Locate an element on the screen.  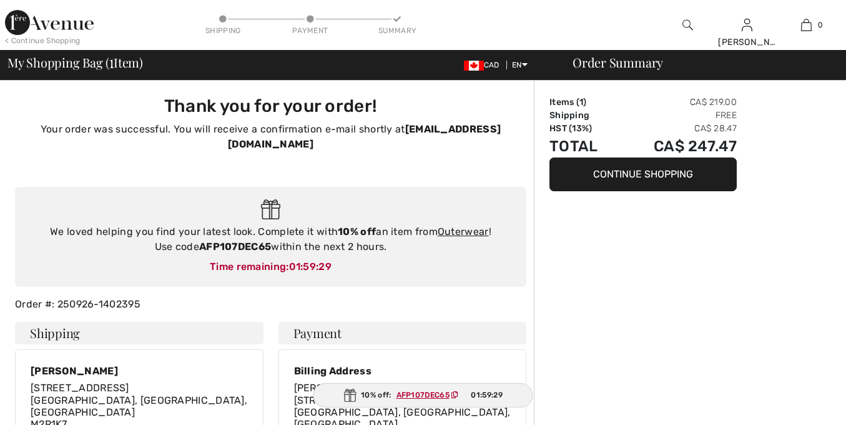
div: Shipping is located at coordinates (223, 31).